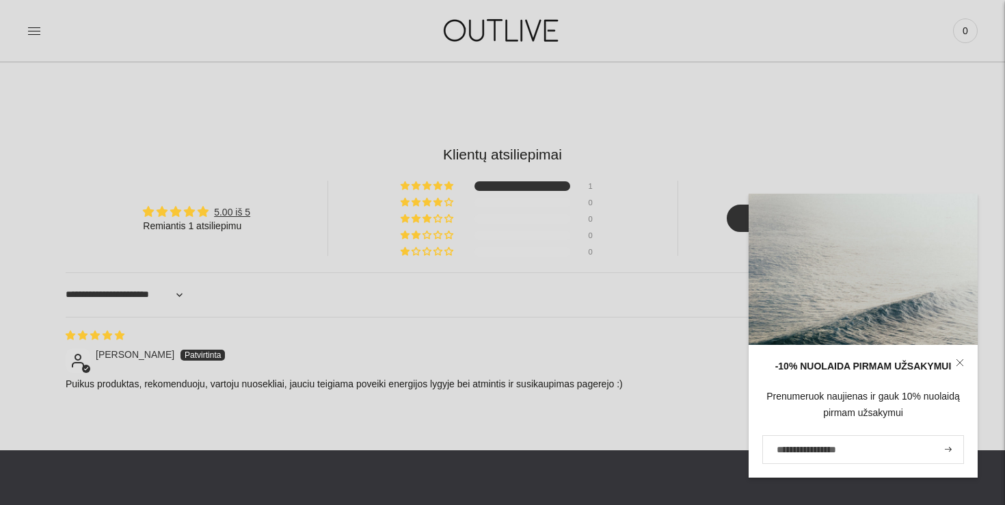 This screenshot has width=1005, height=505. I want to click on div: Prenumeruok naujienas ir gauk 10% nuolaidą pirmam užsakymui, so click(863, 405).